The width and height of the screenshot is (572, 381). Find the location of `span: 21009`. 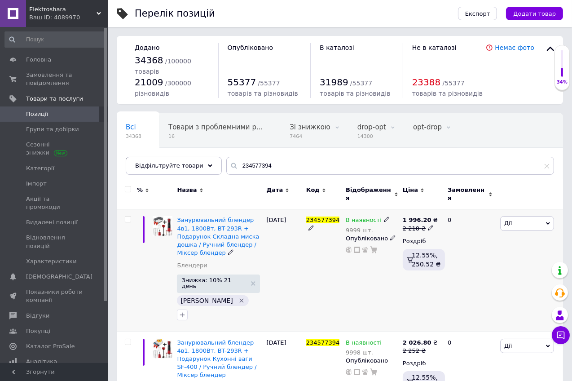

span: 21009 is located at coordinates (149, 82).